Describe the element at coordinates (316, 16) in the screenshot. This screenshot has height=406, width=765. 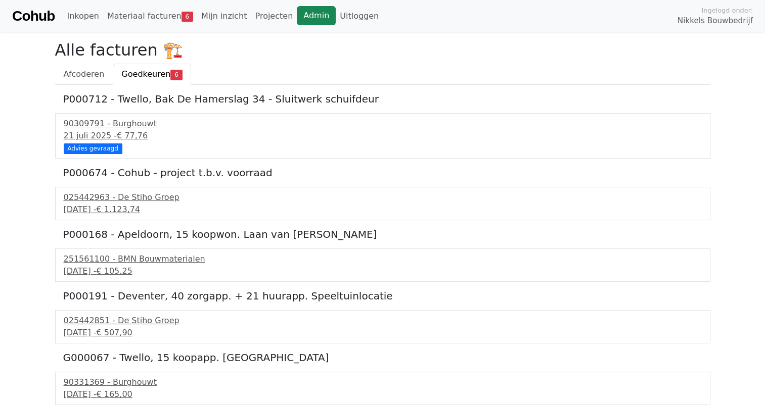
I see `a: Admin` at that location.